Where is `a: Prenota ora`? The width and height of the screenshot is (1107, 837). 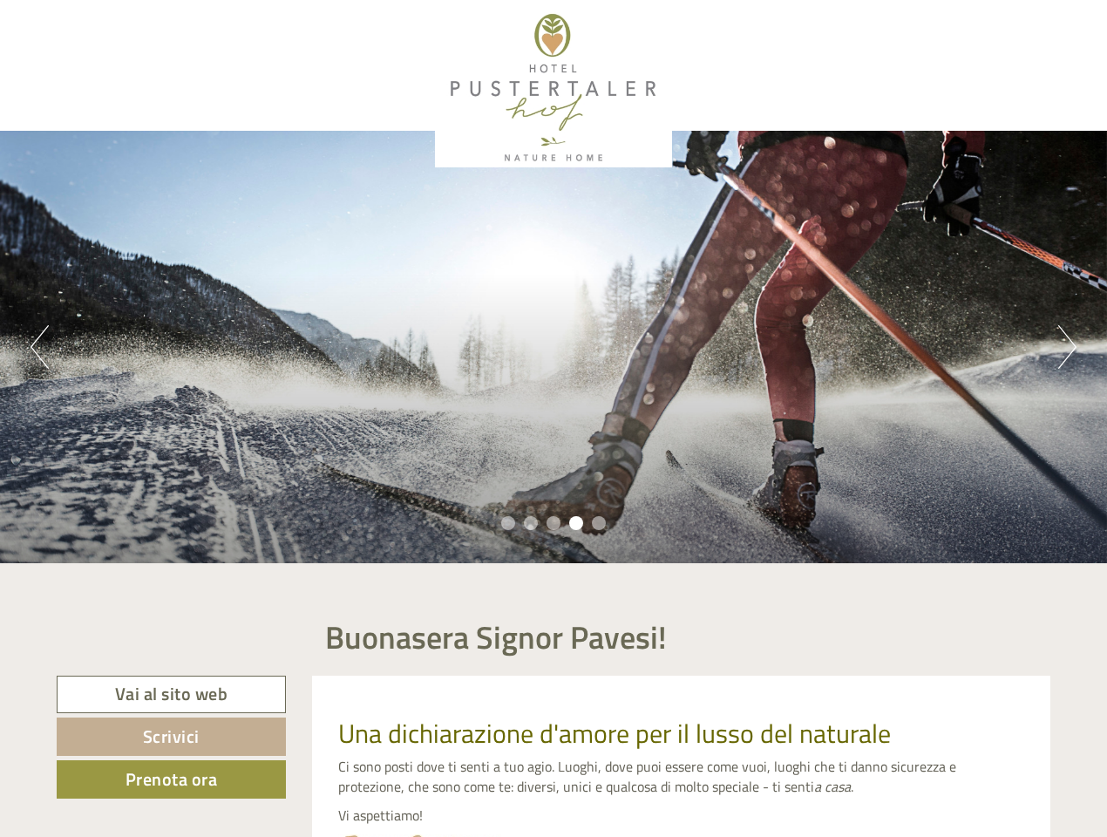
a: Prenota ora is located at coordinates (171, 779).